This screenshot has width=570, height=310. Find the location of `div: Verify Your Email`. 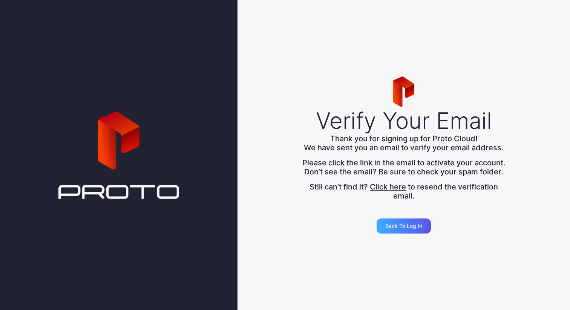

div: Verify Your Email is located at coordinates (404, 121).